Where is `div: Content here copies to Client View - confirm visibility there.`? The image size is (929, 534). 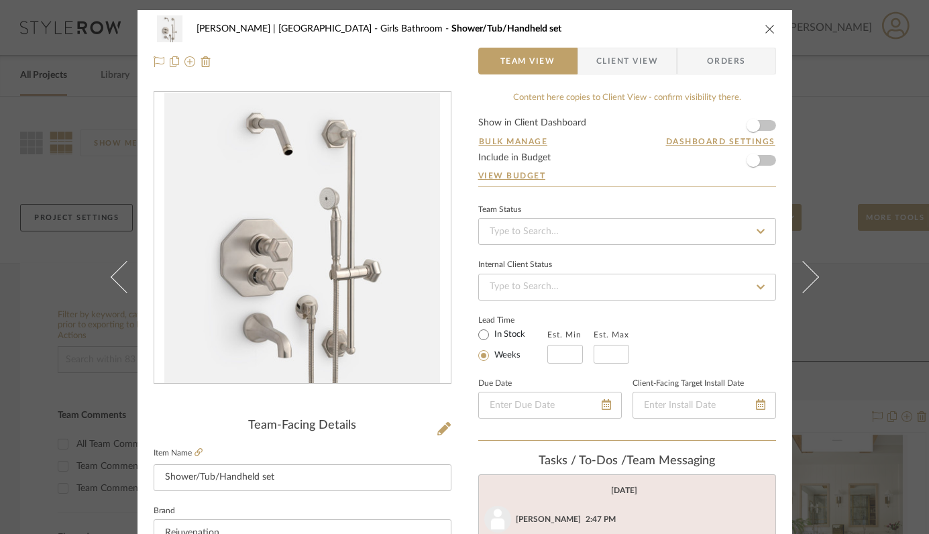
div: Content here copies to Client View - confirm visibility there. is located at coordinates (627, 98).